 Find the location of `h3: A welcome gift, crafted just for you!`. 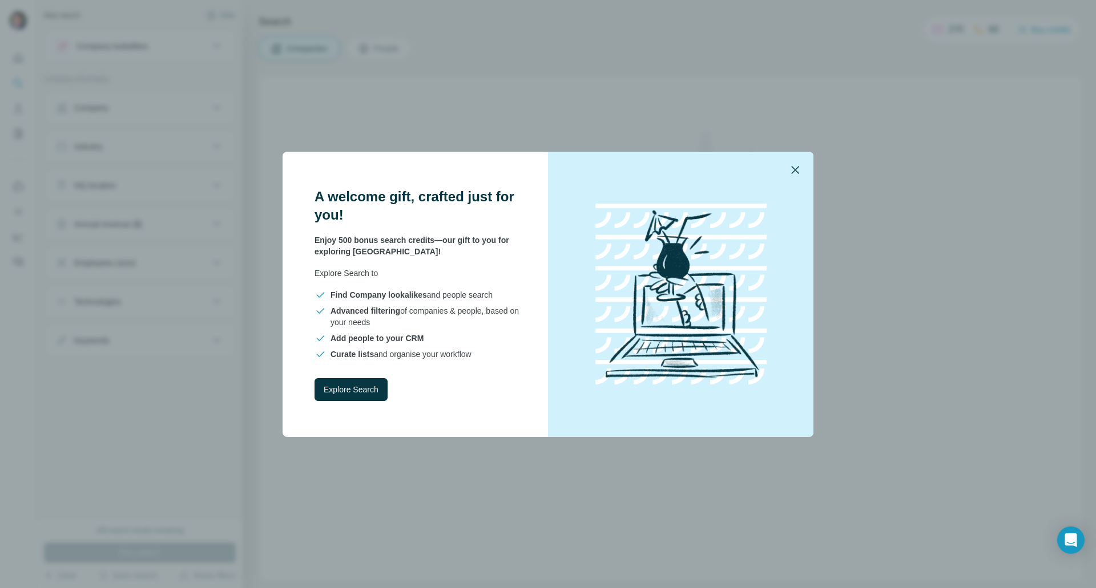

h3: A welcome gift, crafted just for you! is located at coordinates (417, 206).